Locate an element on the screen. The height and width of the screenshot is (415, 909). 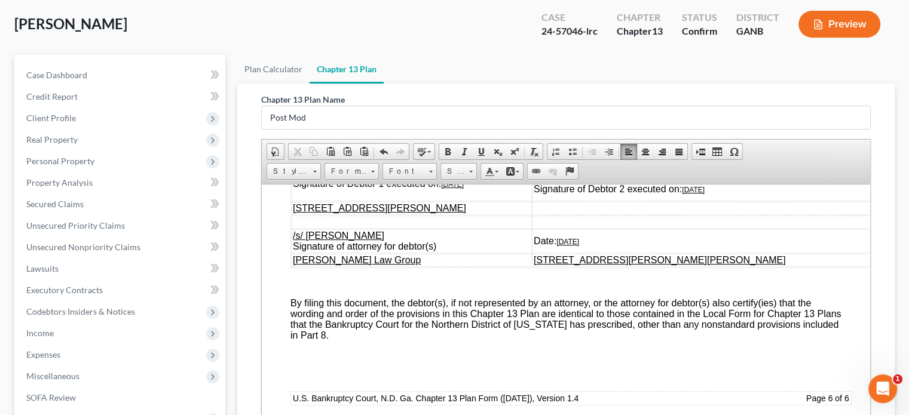
span: Styles is located at coordinates (288, 172).